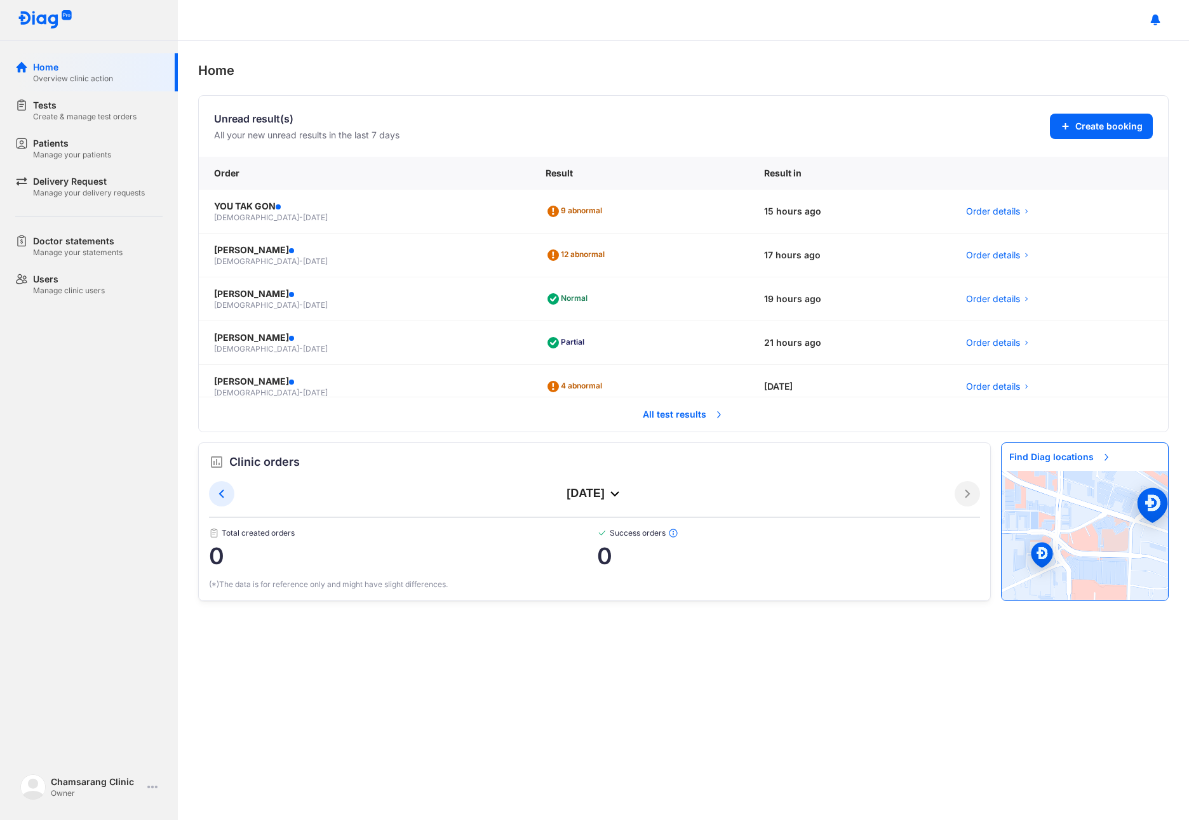 Image resolution: width=1189 pixels, height=820 pixels. Describe the element at coordinates (849, 211) in the screenshot. I see `div: 15 hours ago` at that location.